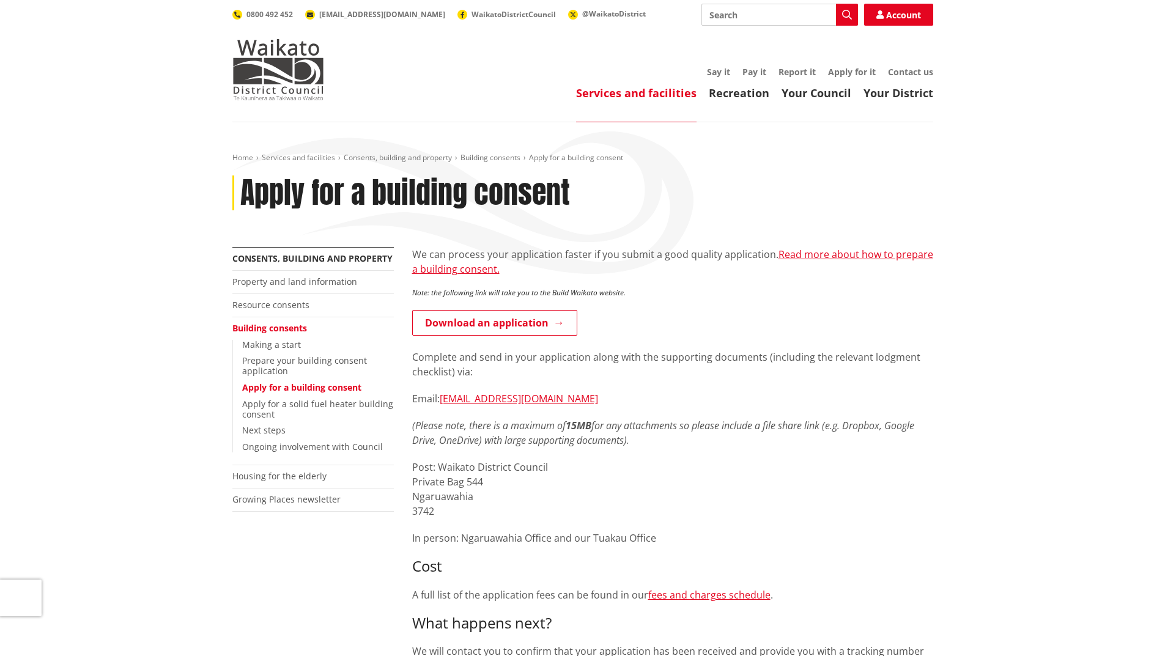 The width and height of the screenshot is (1165, 656). Describe the element at coordinates (663, 433) in the screenshot. I see `em: (Please note, there is a maximum of for any attachments so please include a file share link (e.g....` at that location.